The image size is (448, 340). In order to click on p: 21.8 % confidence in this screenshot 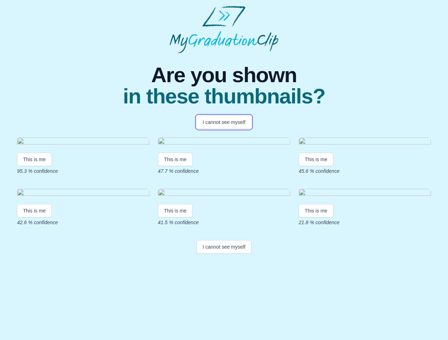, I will do `click(364, 223)`.